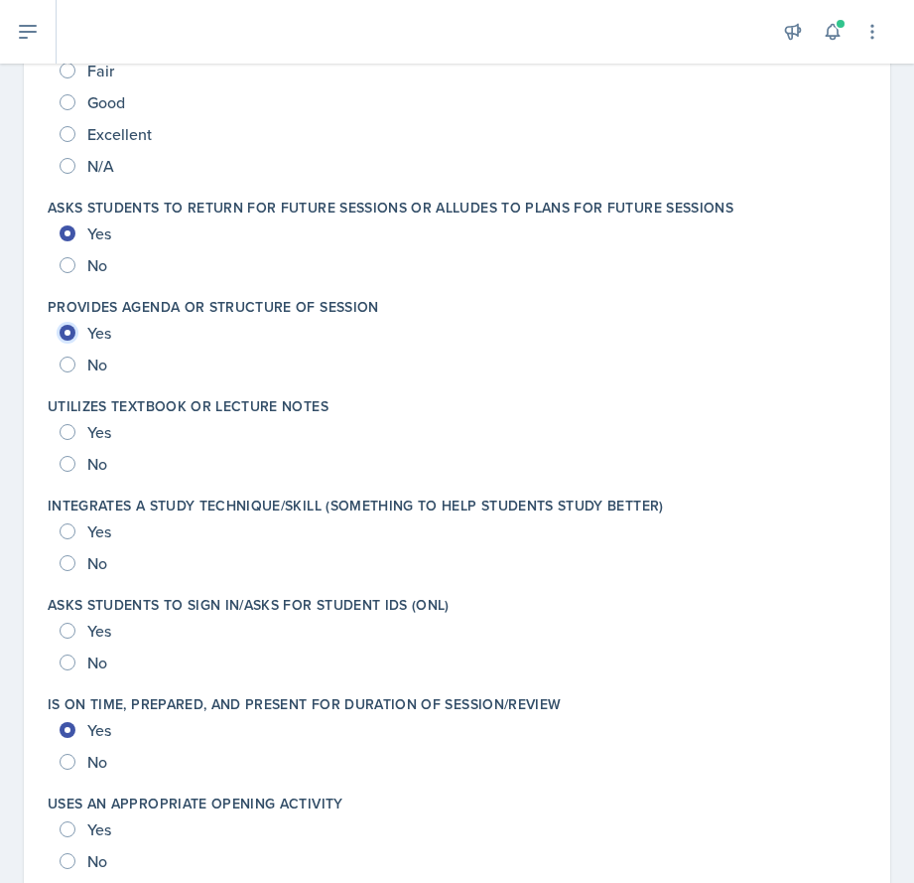 Image resolution: width=914 pixels, height=883 pixels. What do you see at coordinates (100, 166) in the screenshot?
I see `span: N/A` at bounding box center [100, 166].